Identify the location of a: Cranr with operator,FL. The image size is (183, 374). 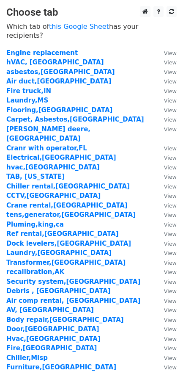
(47, 148).